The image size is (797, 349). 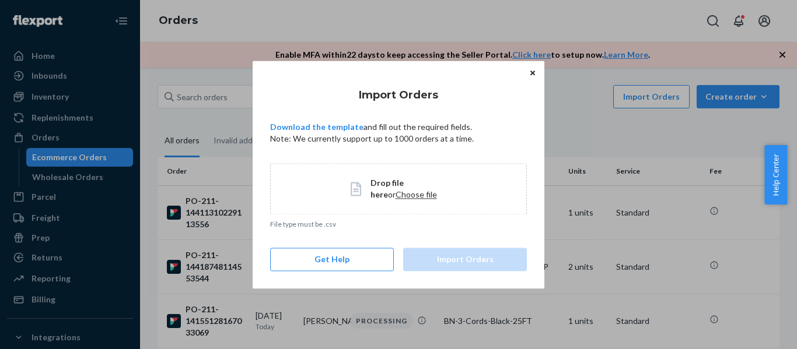 I want to click on span: or, so click(x=391, y=194).